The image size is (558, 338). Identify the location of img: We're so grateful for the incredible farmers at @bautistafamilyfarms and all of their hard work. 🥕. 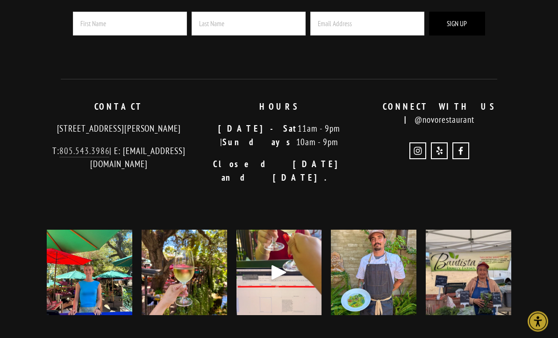
(468, 273).